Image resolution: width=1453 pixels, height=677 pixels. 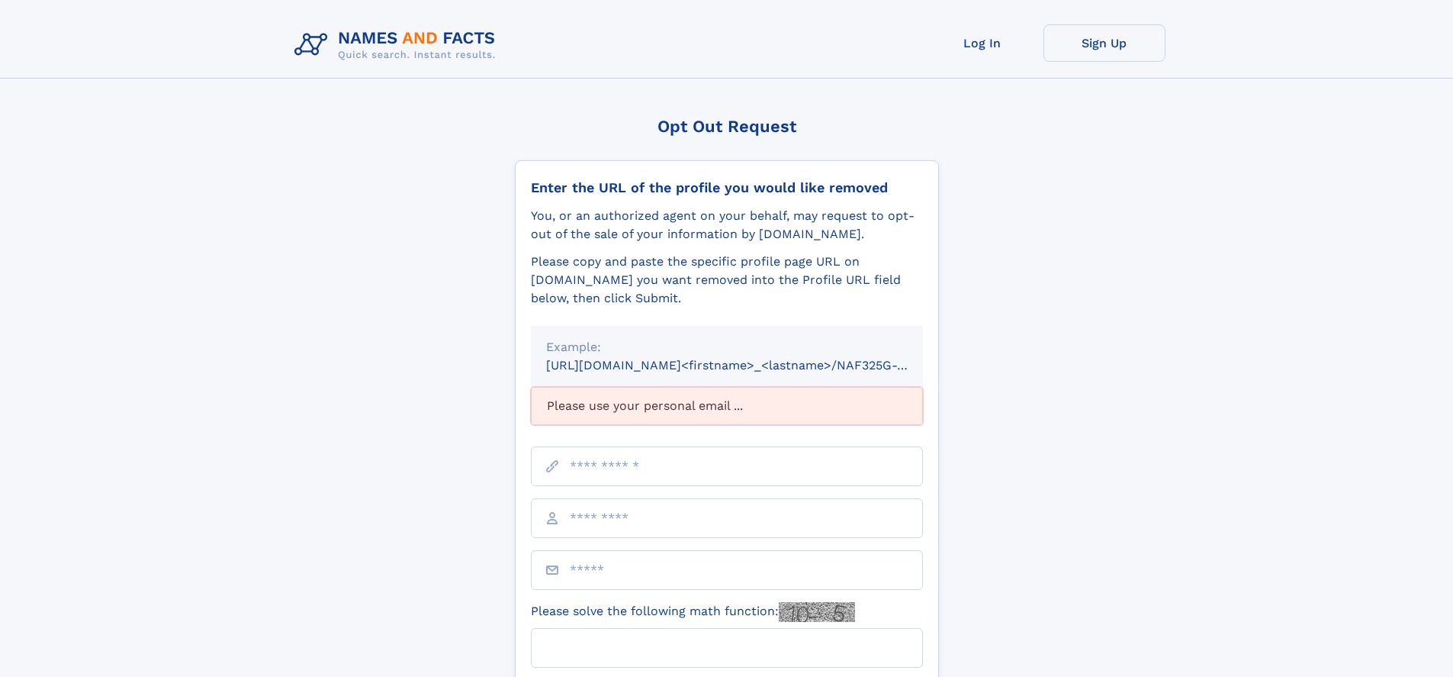 What do you see at coordinates (727, 225) in the screenshot?
I see `div: You, or an authorized agent on your behalf, may request to opt-out of the sale of your informatio...` at bounding box center [727, 225].